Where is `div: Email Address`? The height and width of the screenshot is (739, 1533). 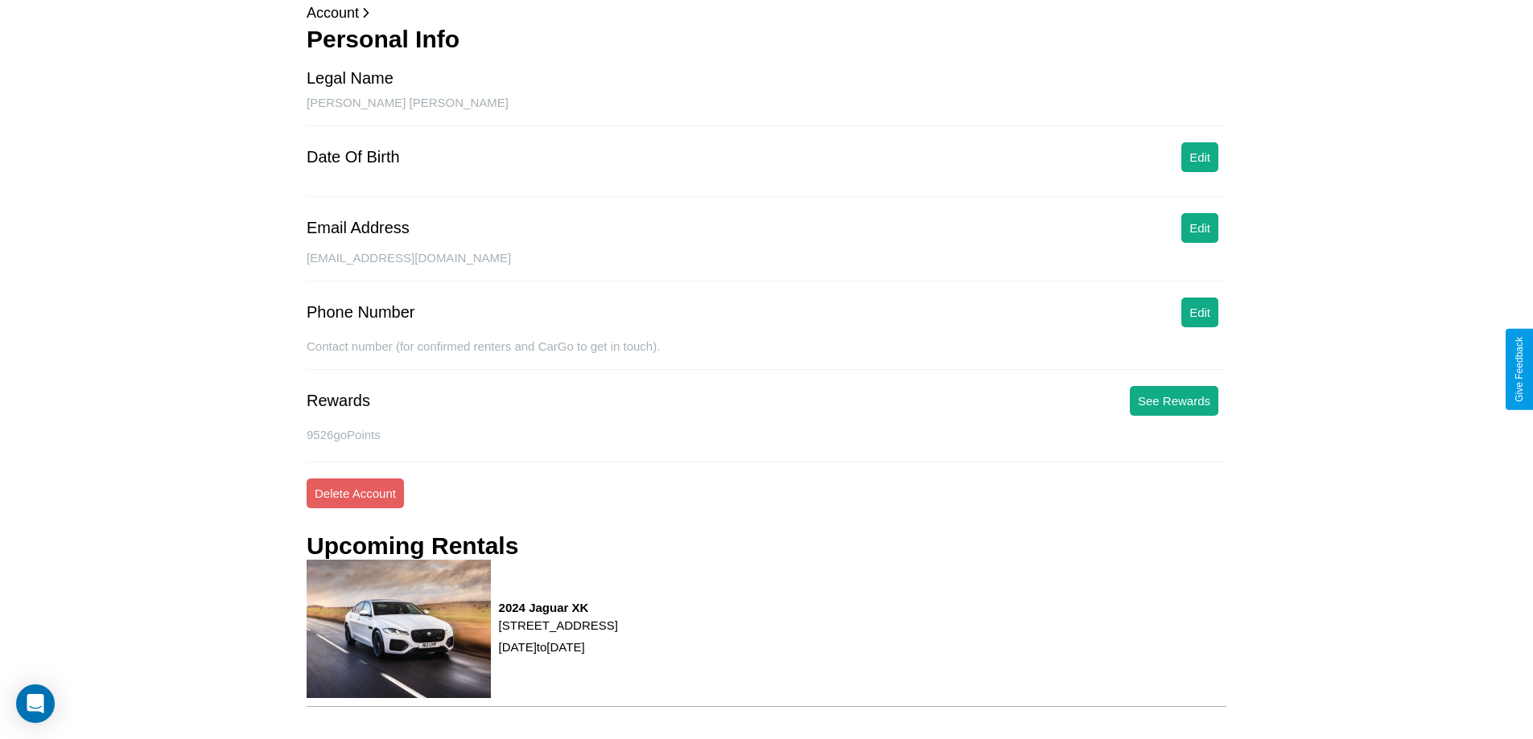
div: Email Address is located at coordinates (358, 228).